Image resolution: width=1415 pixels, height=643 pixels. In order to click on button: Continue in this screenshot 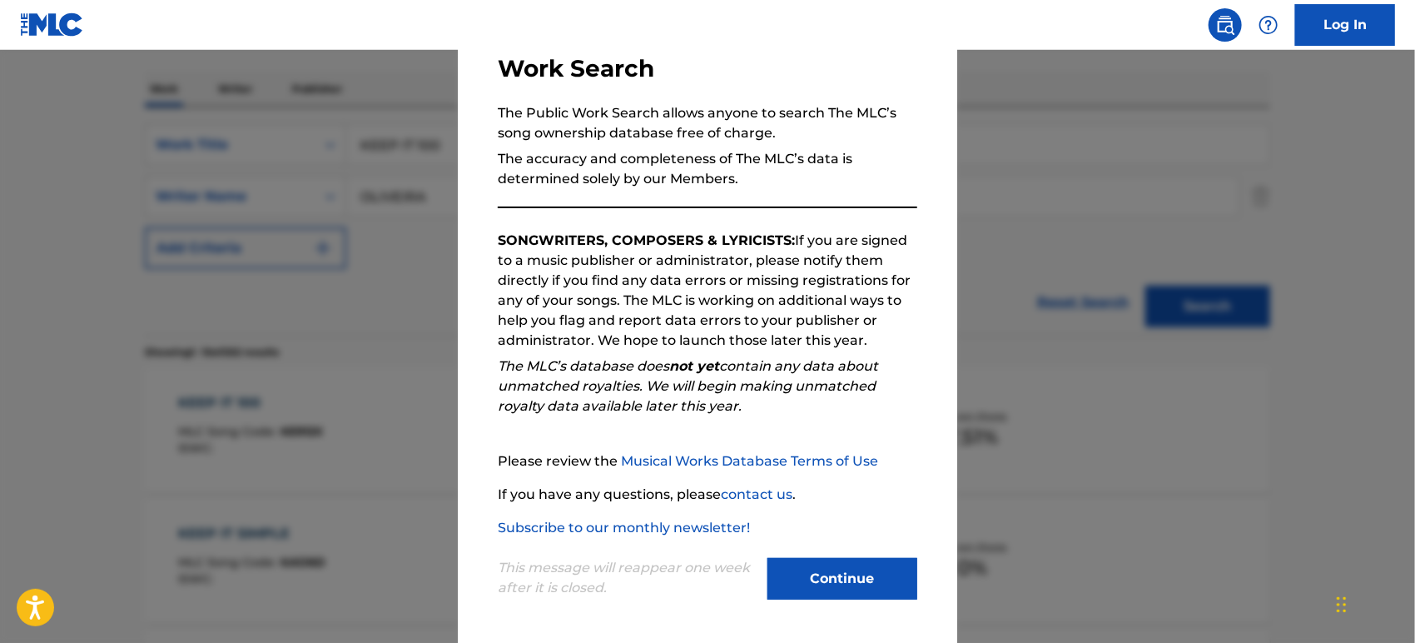, I will do `click(843, 579)`.